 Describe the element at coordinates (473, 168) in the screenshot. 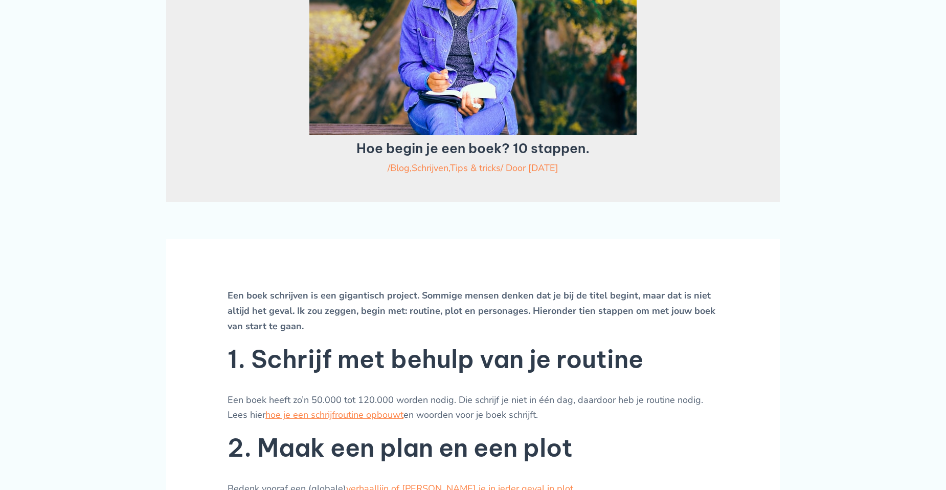

I see `div: / / Door` at that location.